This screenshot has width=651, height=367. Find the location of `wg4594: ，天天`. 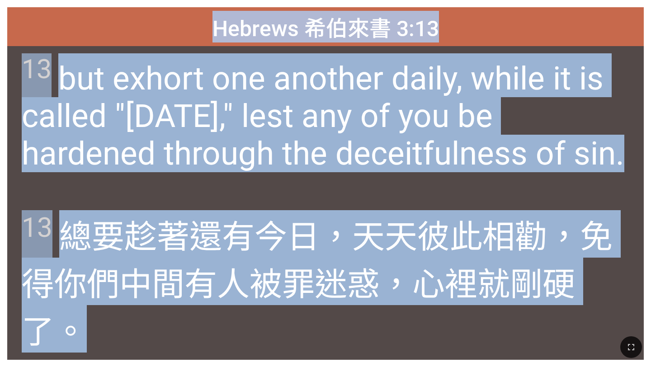

wg4594: ，天天 is located at coordinates (317, 284).